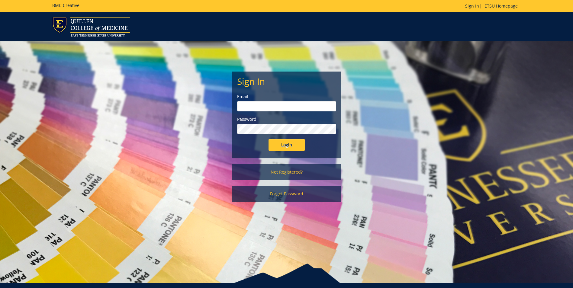 The height and width of the screenshot is (288, 573). I want to click on input: Login, so click(287, 145).